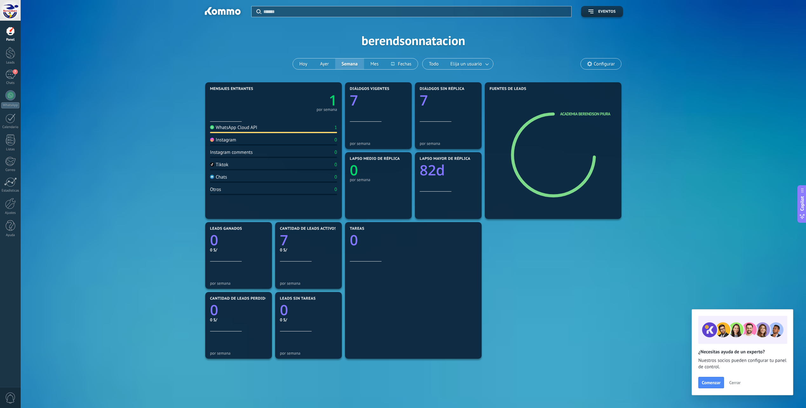  What do you see at coordinates (442, 89) in the screenshot?
I see `span: Diálogos sin réplica` at bounding box center [442, 89].